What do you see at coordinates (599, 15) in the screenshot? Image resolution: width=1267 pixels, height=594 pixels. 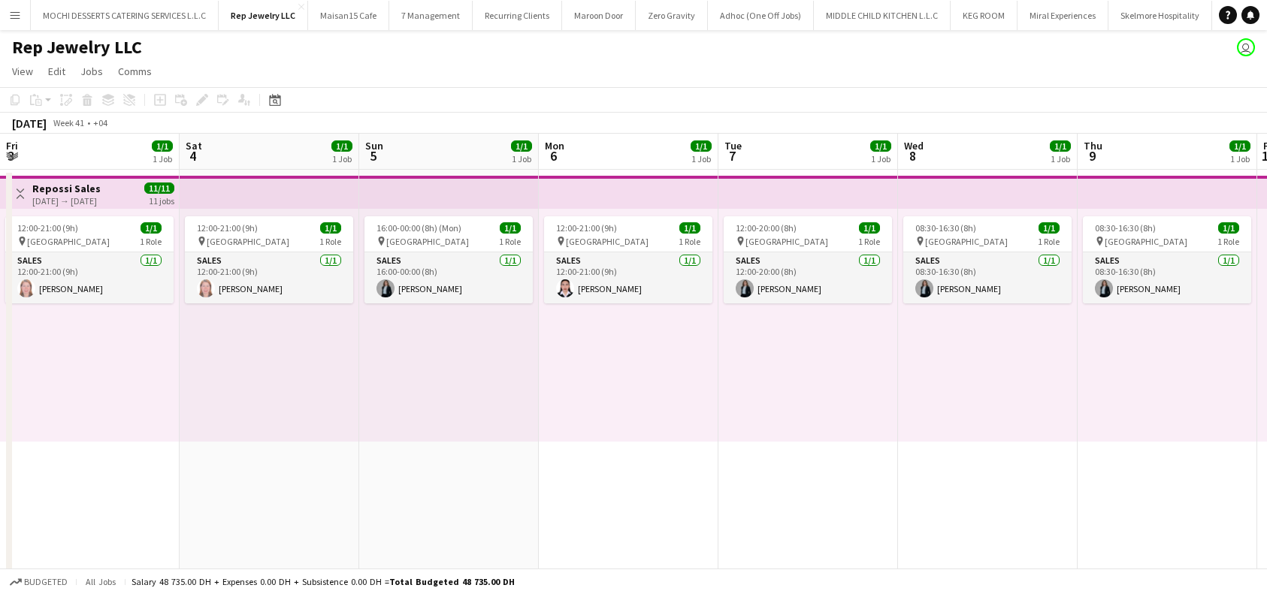 I see `button: Maroon Door` at bounding box center [599, 15].